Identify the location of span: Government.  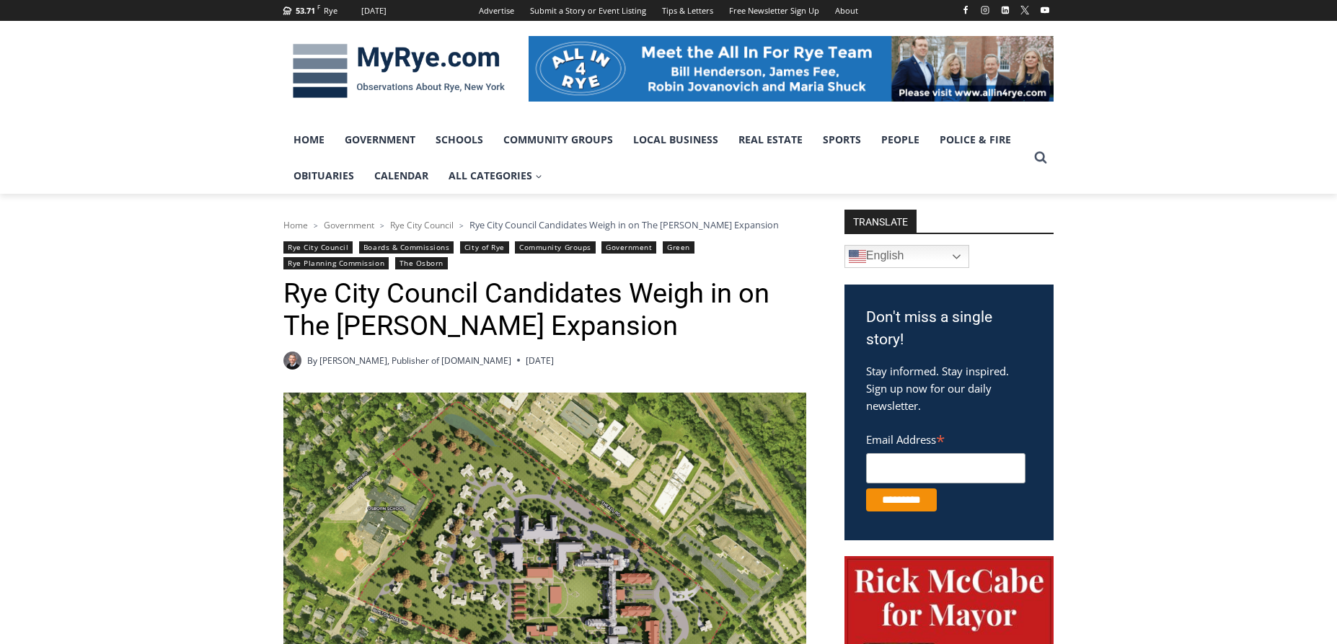
(349, 225).